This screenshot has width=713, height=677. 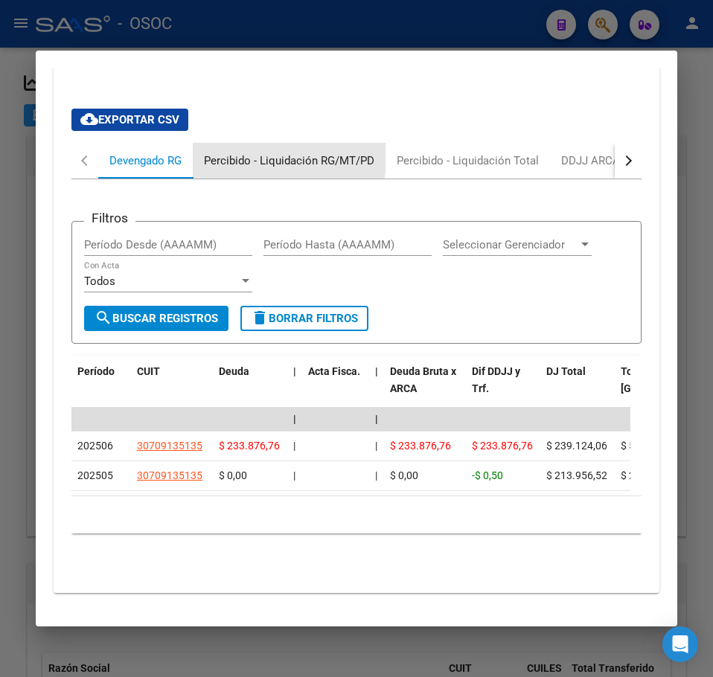 What do you see at coordinates (304, 319) in the screenshot?
I see `span: Borrar Filtros` at bounding box center [304, 319].